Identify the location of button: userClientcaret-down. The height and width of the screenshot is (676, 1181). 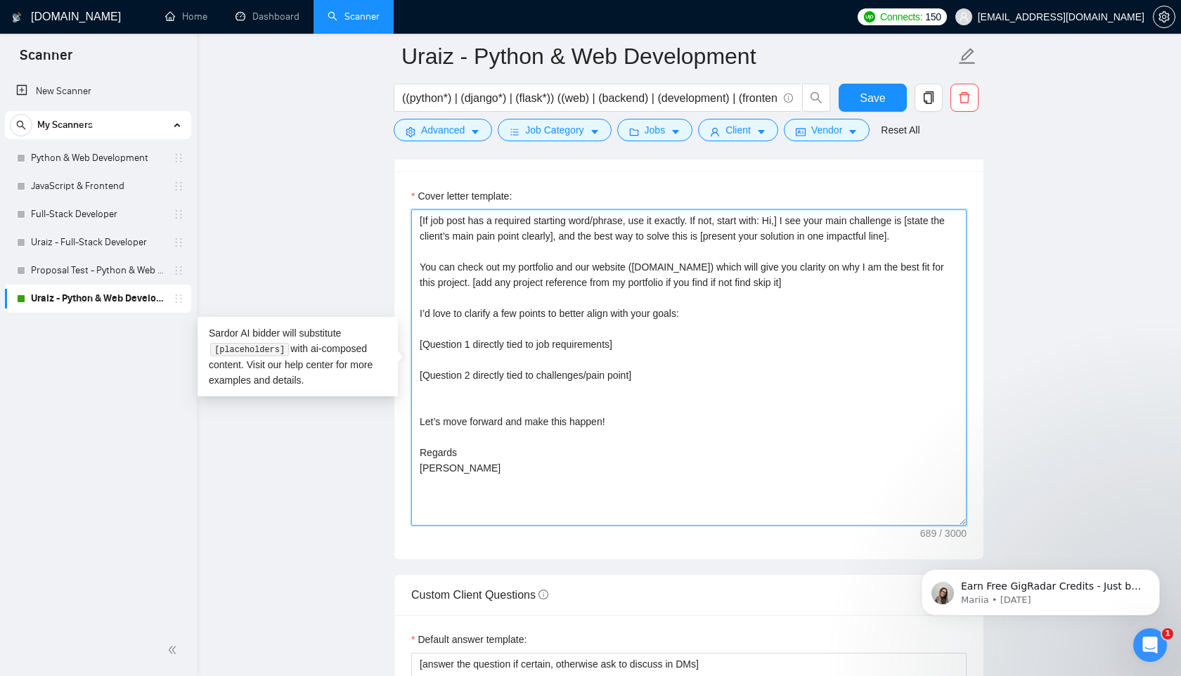
(738, 130).